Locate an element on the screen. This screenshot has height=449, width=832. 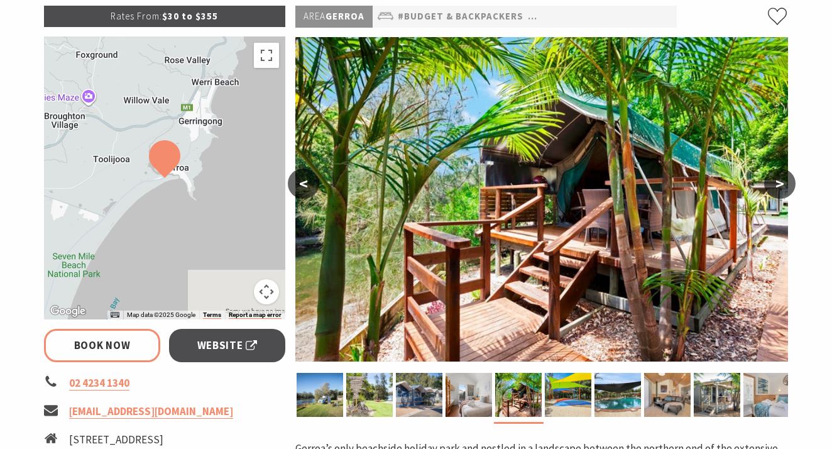
a: #Budget & backpackers is located at coordinates (461, 16).